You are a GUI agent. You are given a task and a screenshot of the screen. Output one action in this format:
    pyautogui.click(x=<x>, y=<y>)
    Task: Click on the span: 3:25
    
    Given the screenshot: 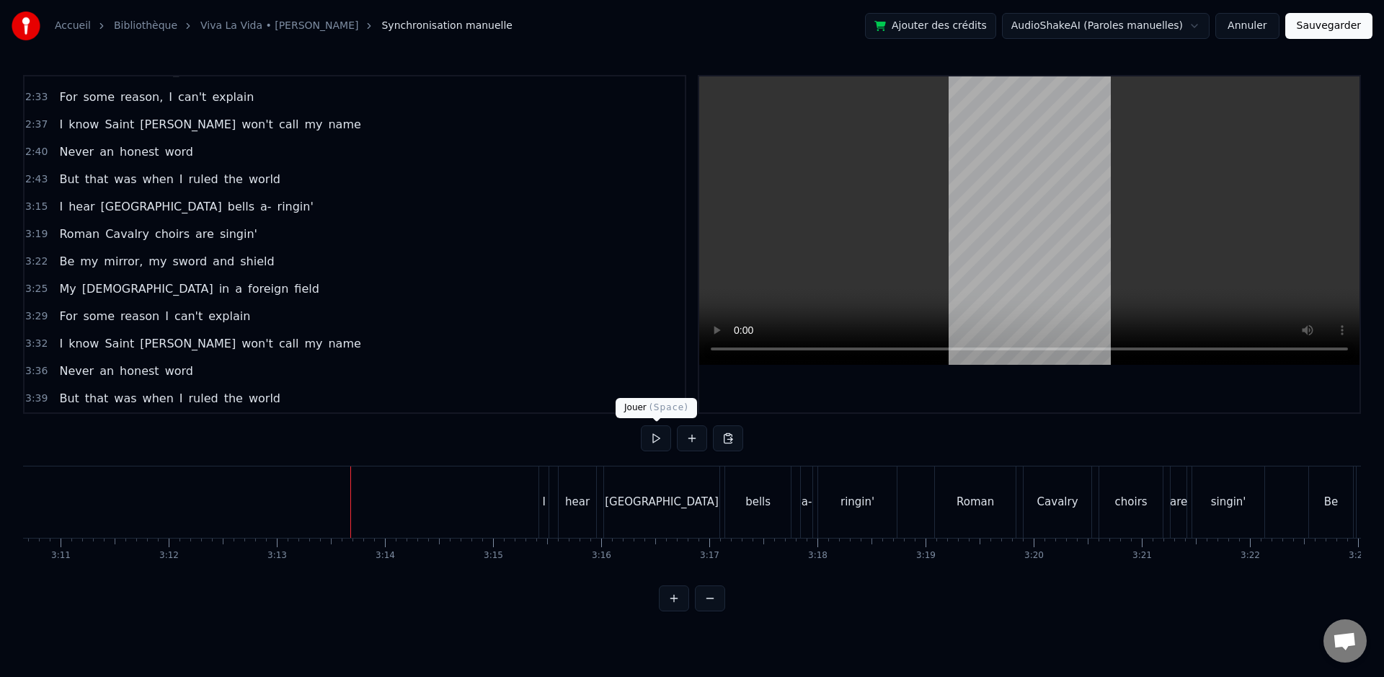 What is the action you would take?
    pyautogui.click(x=36, y=289)
    